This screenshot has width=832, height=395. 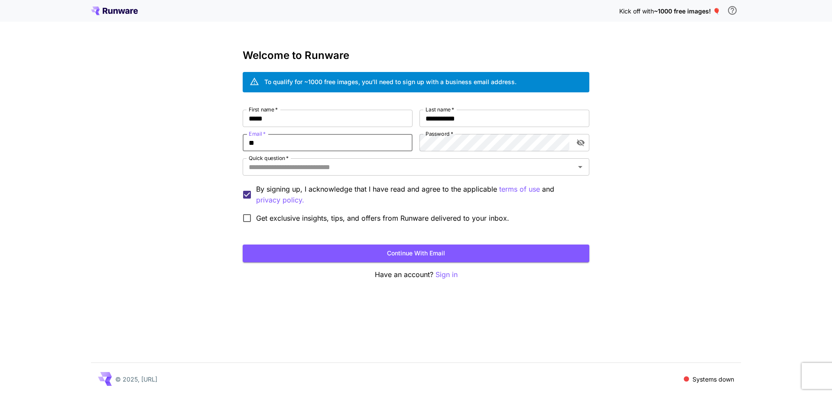 What do you see at coordinates (416, 253) in the screenshot?
I see `button: Continue with email` at bounding box center [416, 253].